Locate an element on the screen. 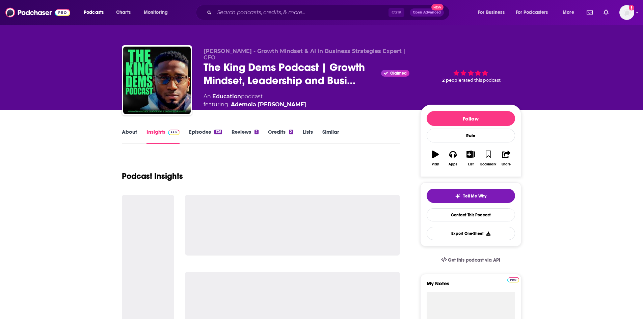 The width and height of the screenshot is (643, 319). a: Contact This Podcast is located at coordinates (471, 215).